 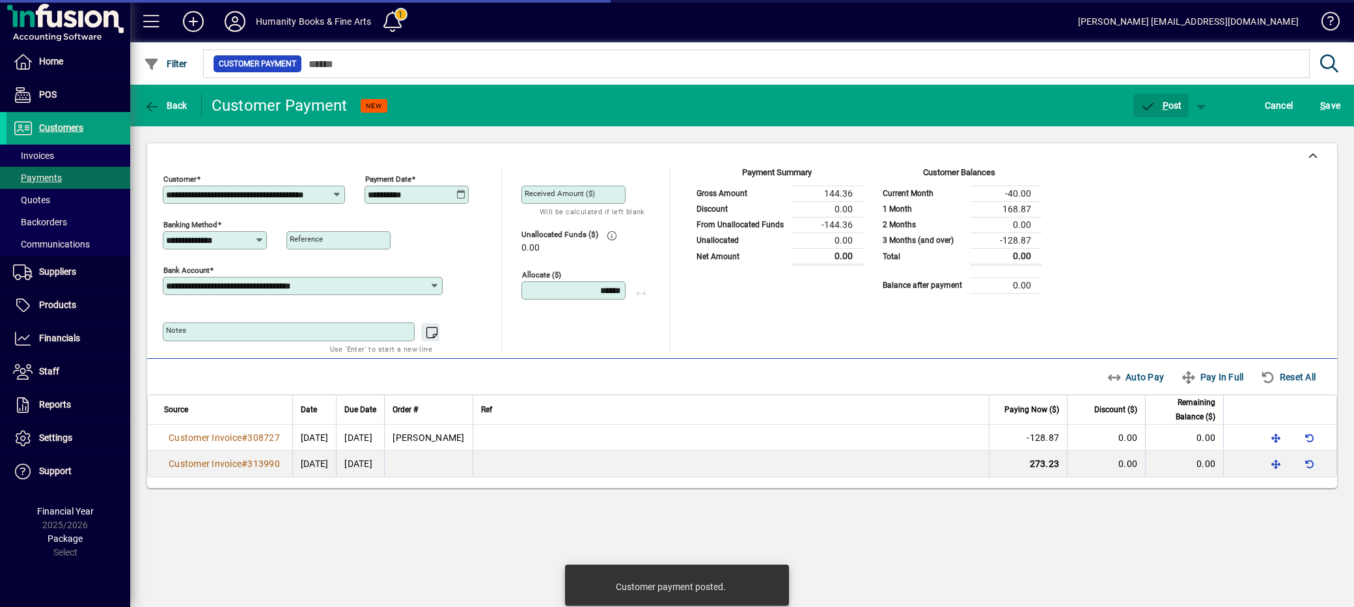 I want to click on a: Payments, so click(x=68, y=178).